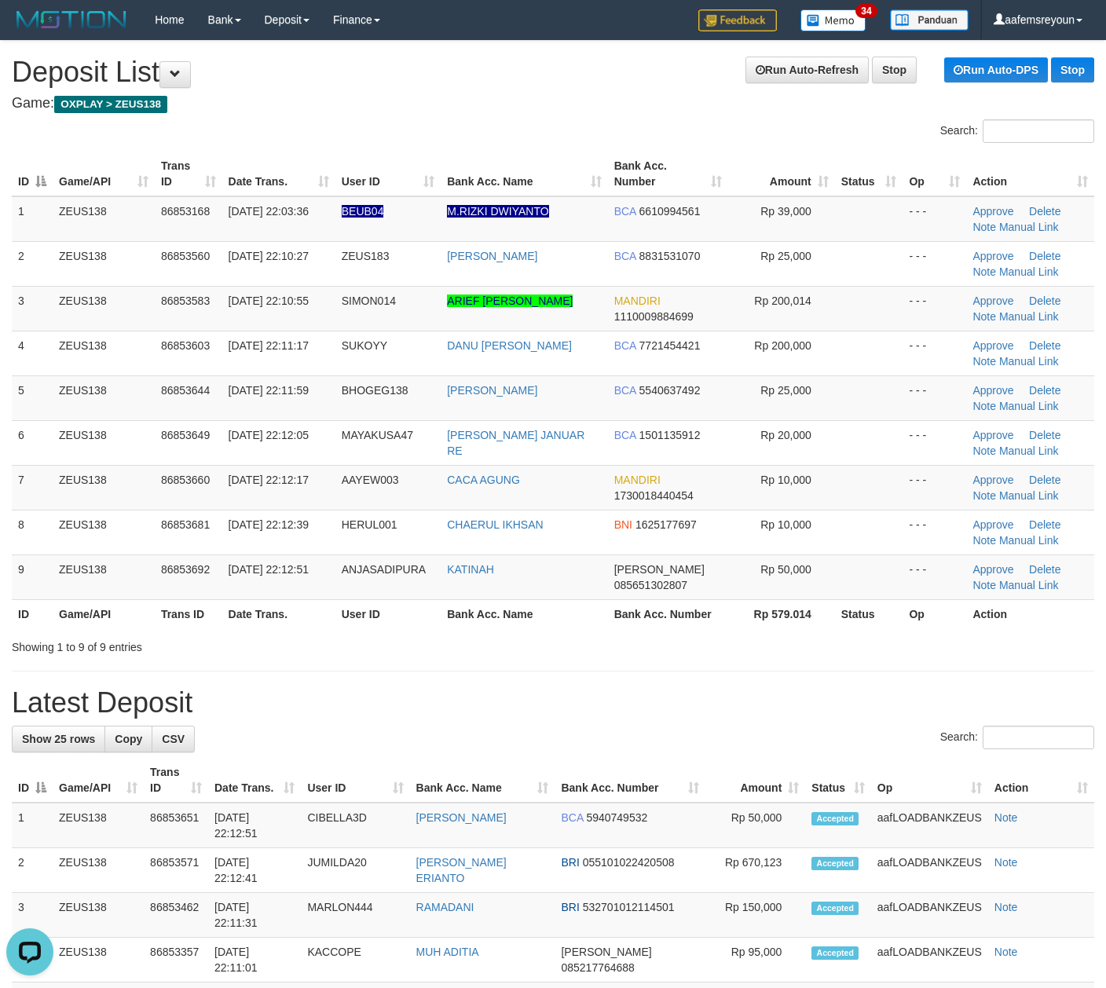  What do you see at coordinates (32, 825) in the screenshot?
I see `td: 1` at bounding box center [32, 825].